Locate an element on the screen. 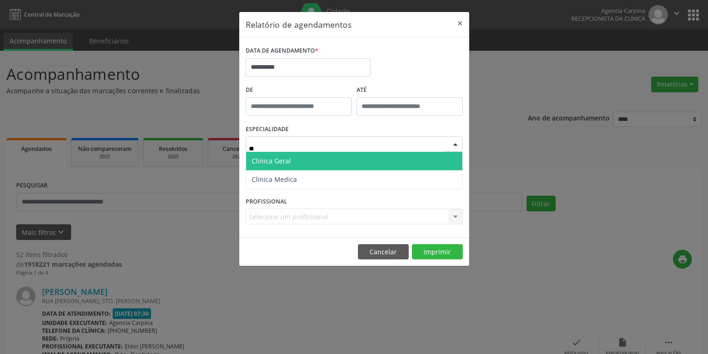  button: Cancelar is located at coordinates (383, 252).